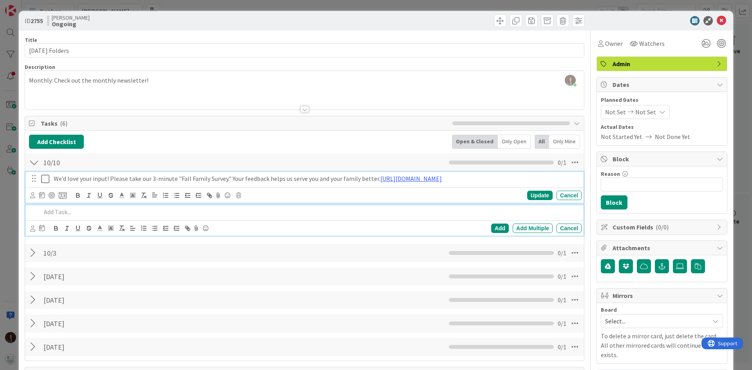 The height and width of the screenshot is (370, 752). I want to click on span: ( 6 ), so click(63, 123).